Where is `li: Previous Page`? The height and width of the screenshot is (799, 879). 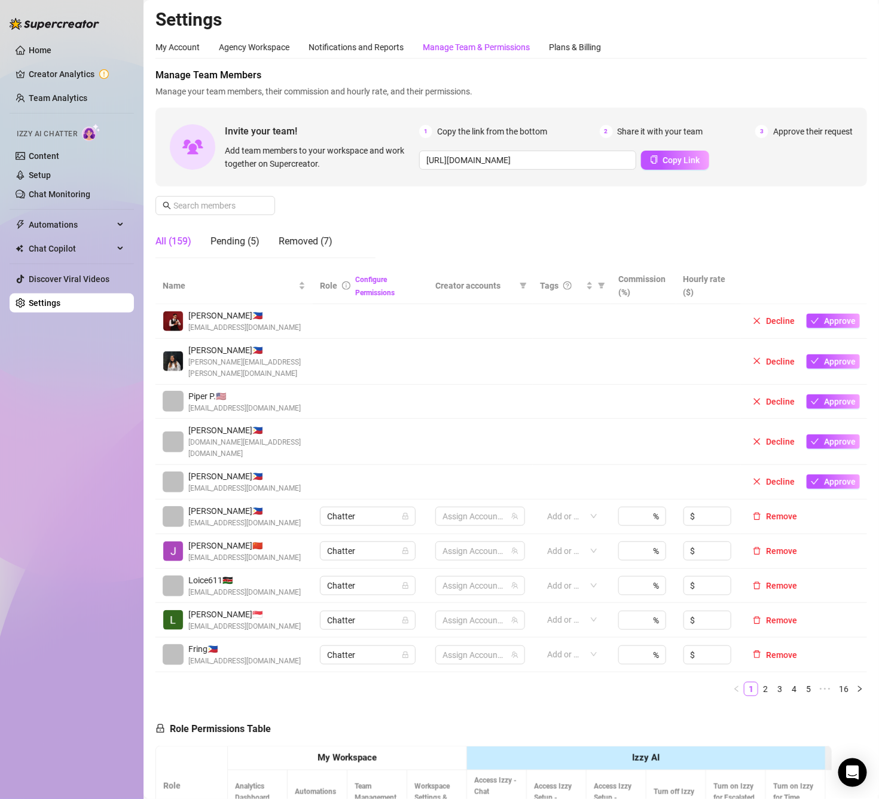
li: Previous Page is located at coordinates (737, 689).